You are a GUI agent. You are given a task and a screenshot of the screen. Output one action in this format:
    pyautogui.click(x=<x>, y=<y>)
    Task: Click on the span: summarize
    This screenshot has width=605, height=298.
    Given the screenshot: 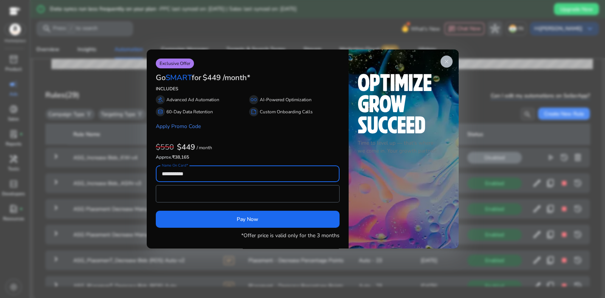 What is the action you would take?
    pyautogui.click(x=254, y=112)
    